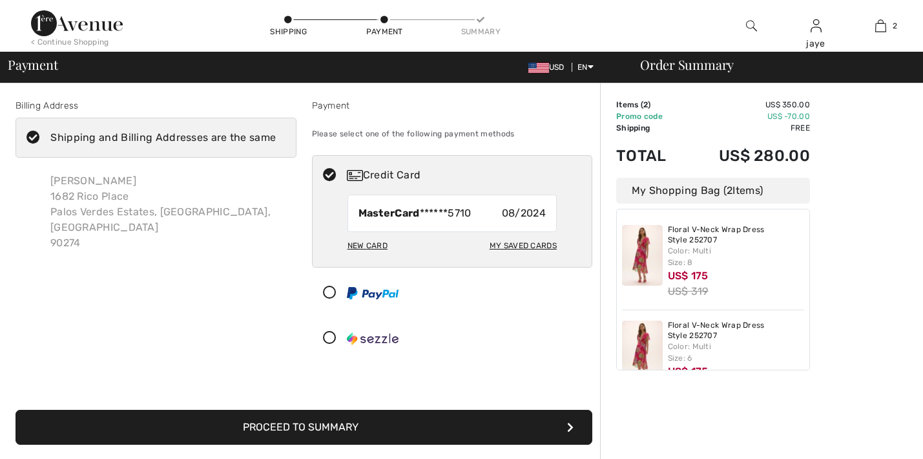 The width and height of the screenshot is (923, 459). Describe the element at coordinates (373, 339) in the screenshot. I see `img: Sezzle` at that location.